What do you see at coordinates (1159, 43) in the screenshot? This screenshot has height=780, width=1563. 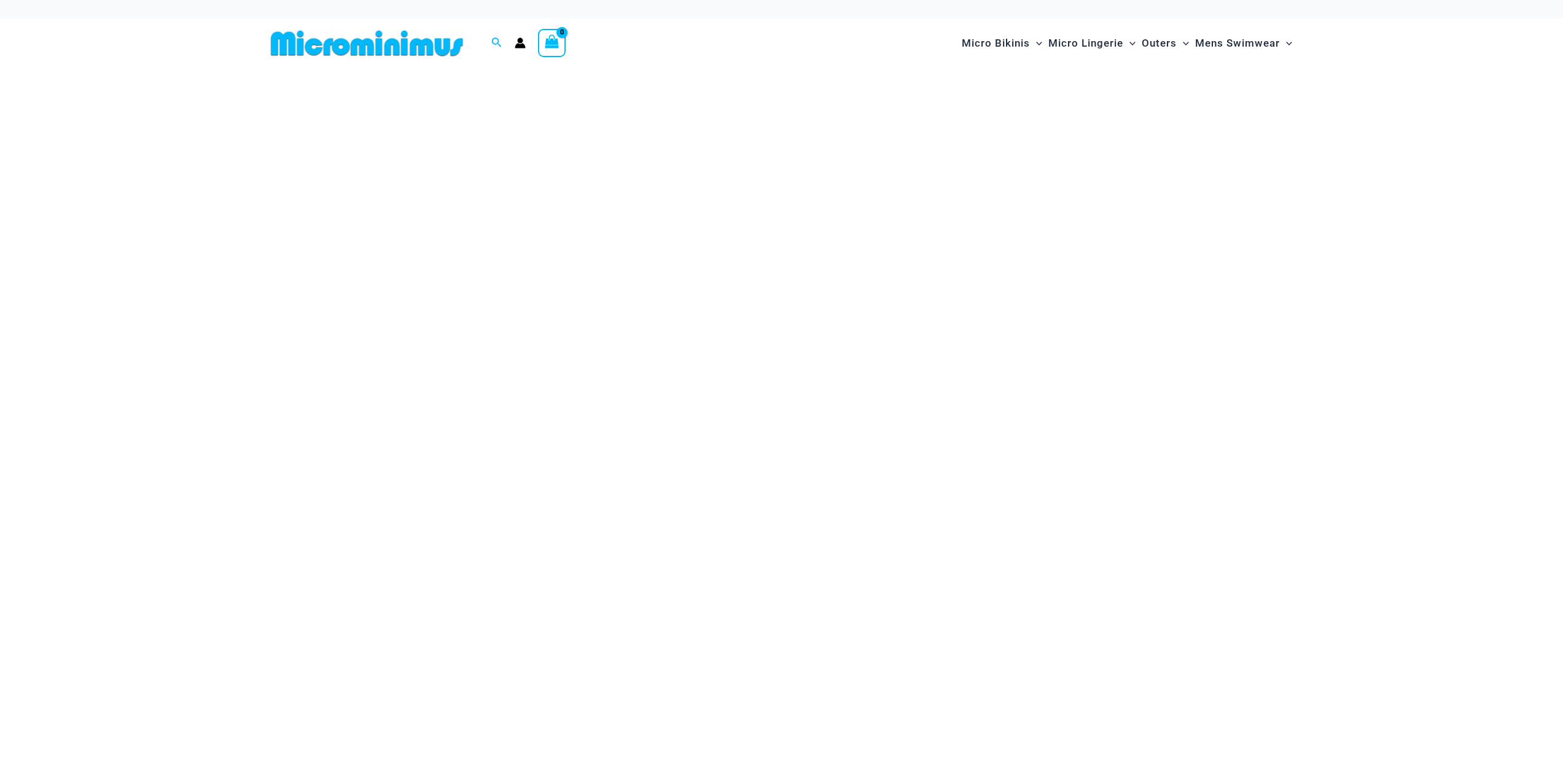 I see `span: Outers` at bounding box center [1159, 43].